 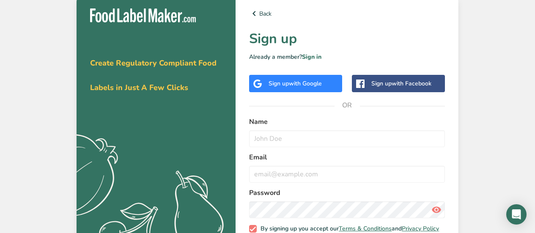 I want to click on span: with Facebook, so click(x=411, y=83).